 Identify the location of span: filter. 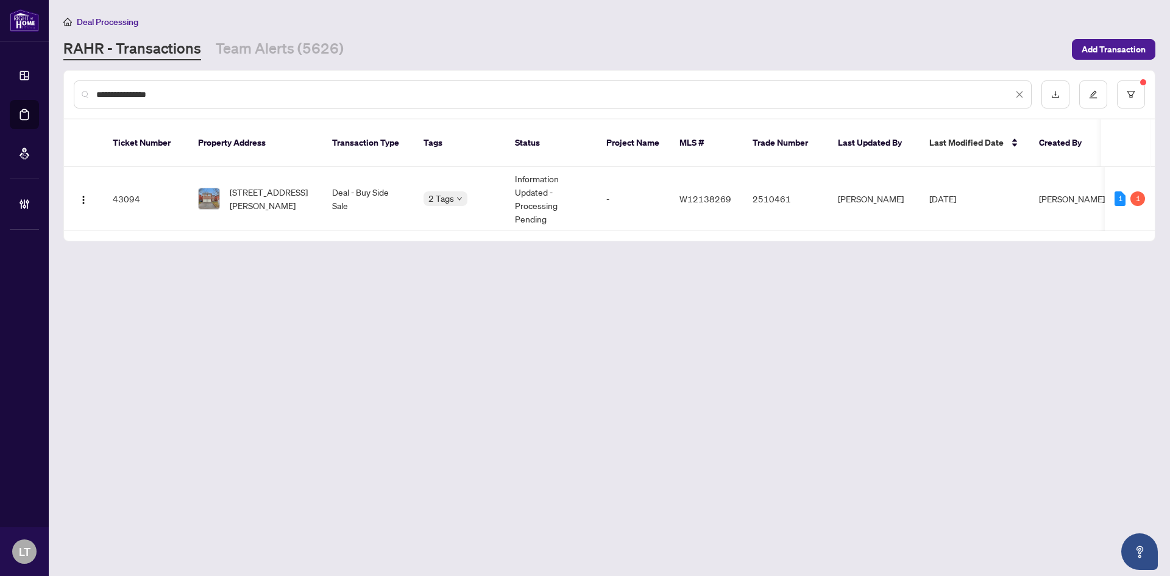
(1131, 94).